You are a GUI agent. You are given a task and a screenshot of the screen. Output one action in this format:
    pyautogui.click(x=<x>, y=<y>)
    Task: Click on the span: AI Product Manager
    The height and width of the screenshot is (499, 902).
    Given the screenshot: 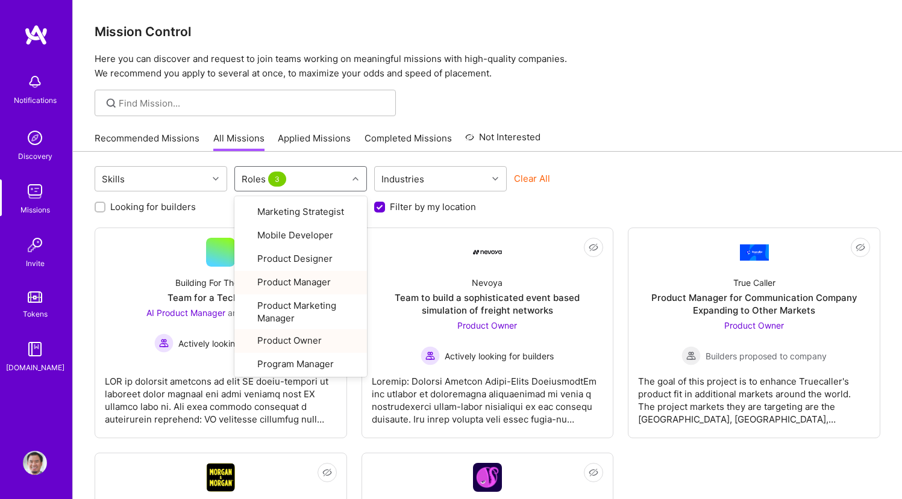 What is the action you would take?
    pyautogui.click(x=186, y=313)
    